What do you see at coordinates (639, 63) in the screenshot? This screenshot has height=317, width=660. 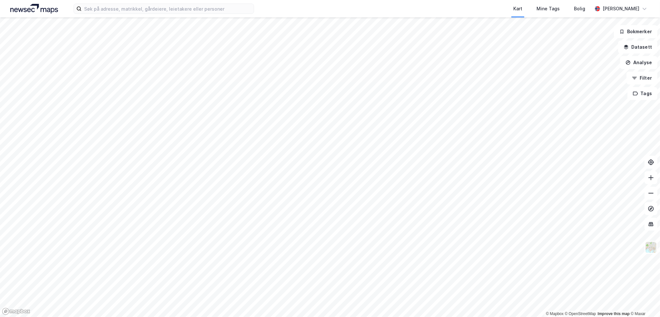 I see `button: Analyse` at bounding box center [639, 63].